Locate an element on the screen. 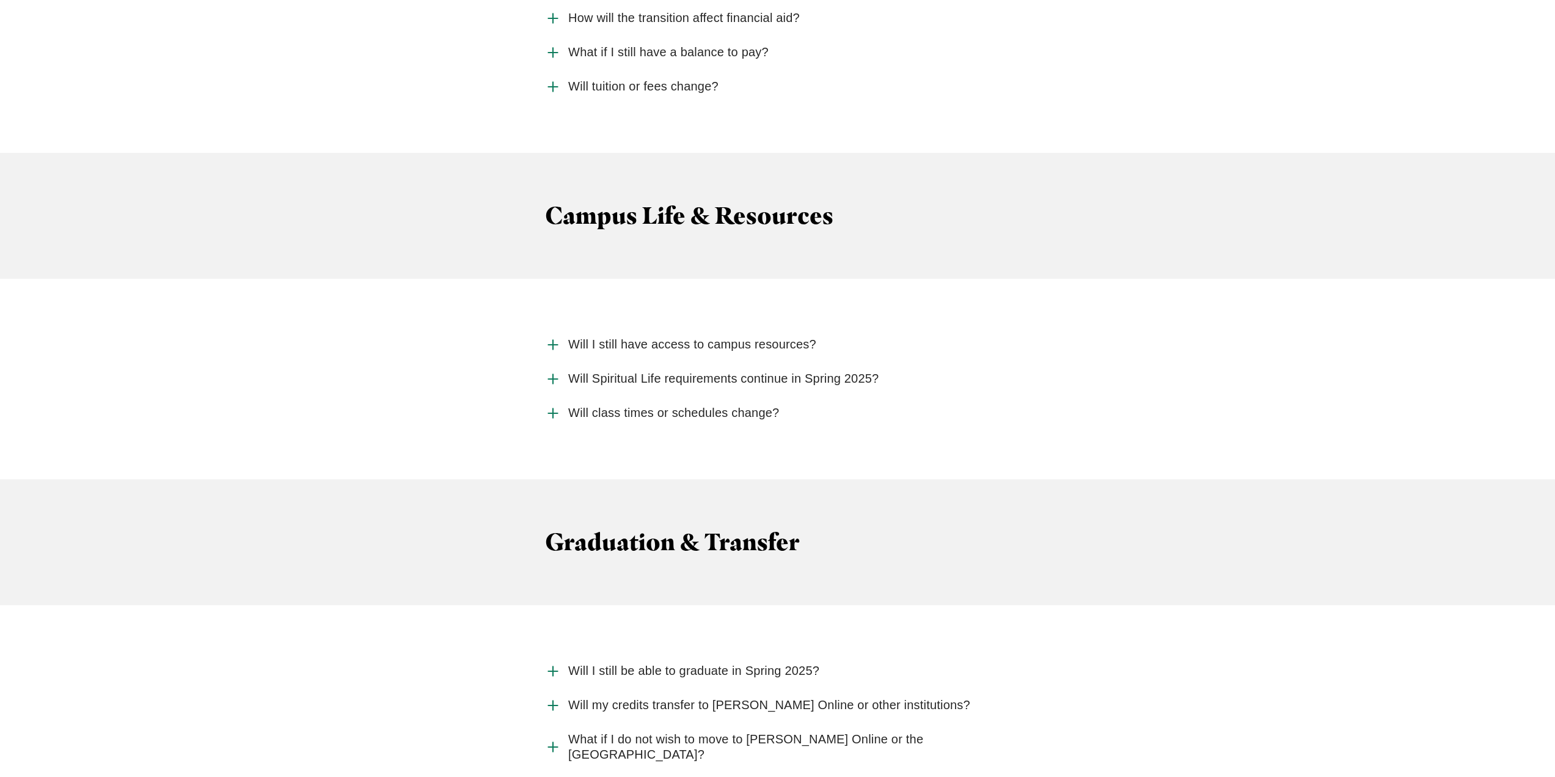  span: Will Spiritual Life requirements continue in Spring 2025? is located at coordinates (724, 378).